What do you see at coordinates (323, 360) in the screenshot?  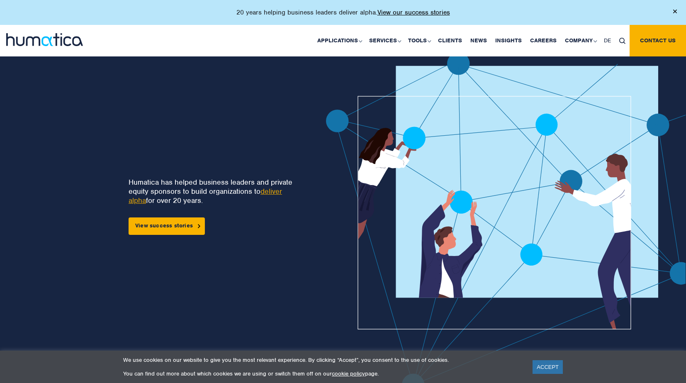 I see `p: We use cookies on our website to give you the most relevant experience. By clicking “Accept”, you...` at bounding box center [323, 360].